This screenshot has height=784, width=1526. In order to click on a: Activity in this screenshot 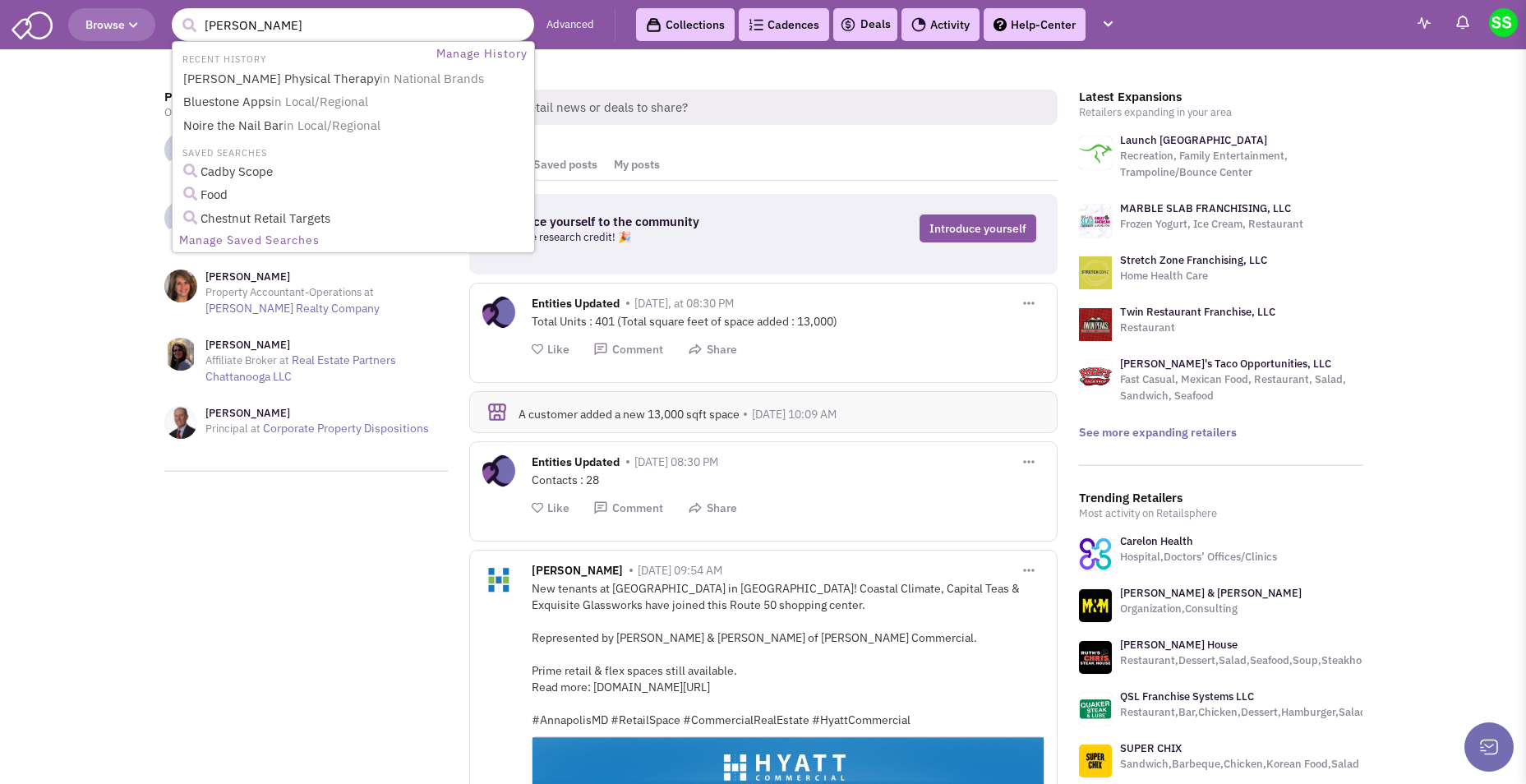, I will do `click(940, 24)`.